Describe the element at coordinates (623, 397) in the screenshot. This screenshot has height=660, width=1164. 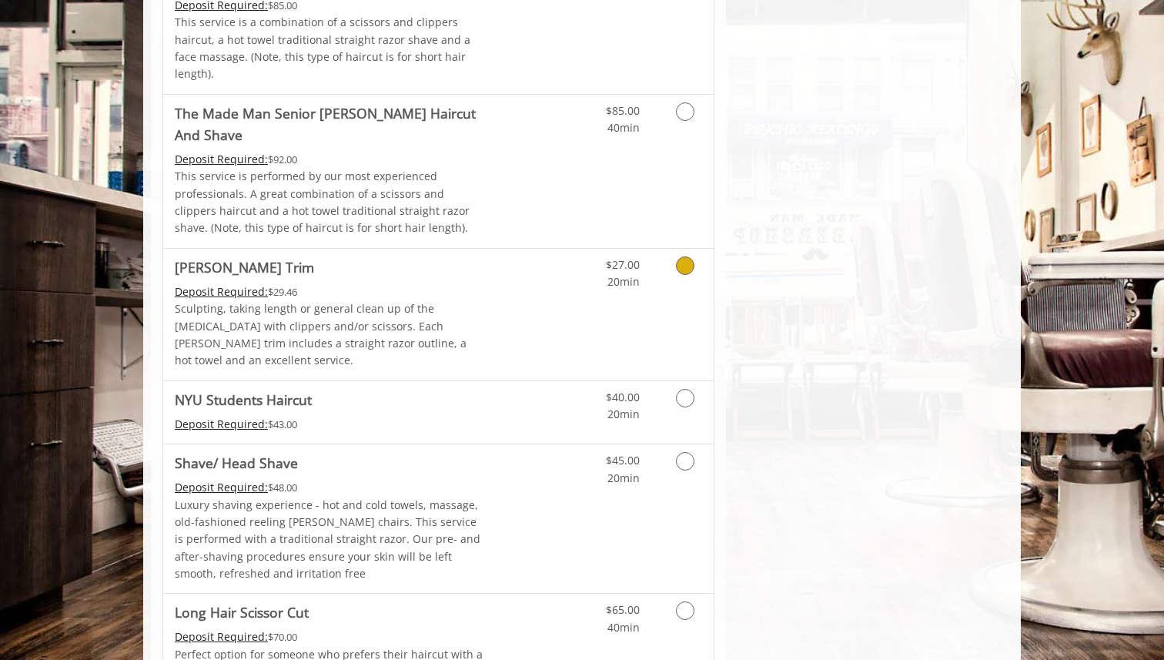
I see `span: $40.00` at that location.